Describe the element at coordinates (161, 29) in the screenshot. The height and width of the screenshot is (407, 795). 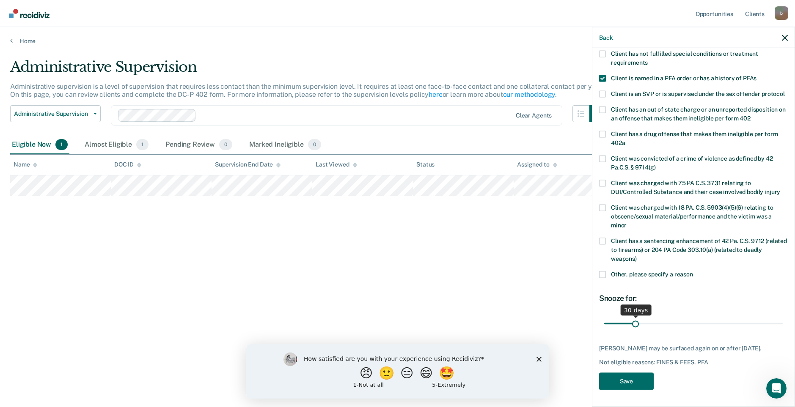
I see `button: 3` at that location.